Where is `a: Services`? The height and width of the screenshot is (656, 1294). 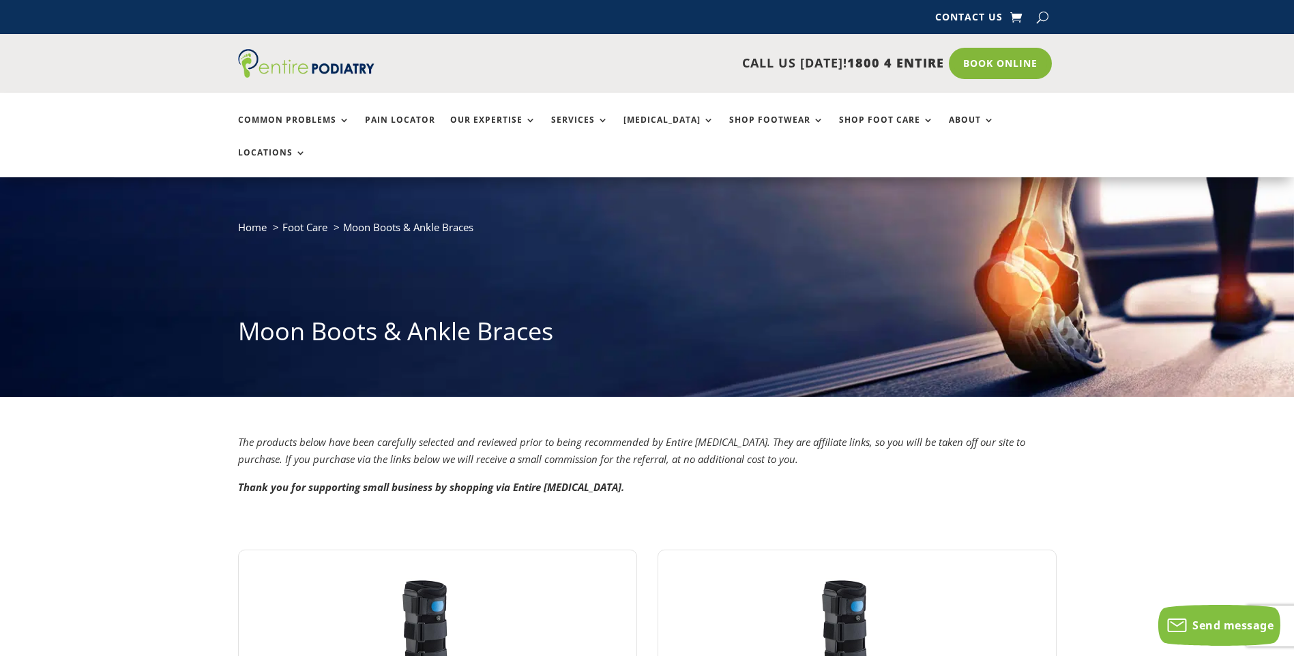
a: Services is located at coordinates (580, 130).